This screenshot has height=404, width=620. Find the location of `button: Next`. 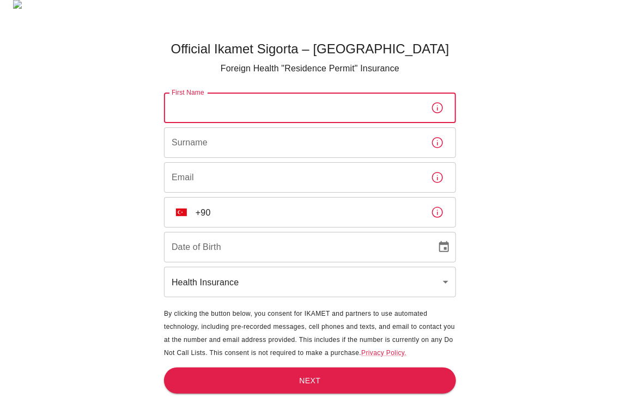

button: Next is located at coordinates (310, 381).